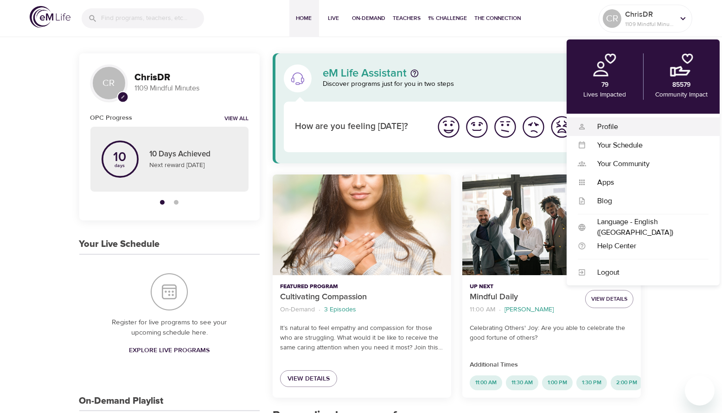 This screenshot has width=722, height=413. Describe the element at coordinates (647, 272) in the screenshot. I see `div: Logout` at that location.